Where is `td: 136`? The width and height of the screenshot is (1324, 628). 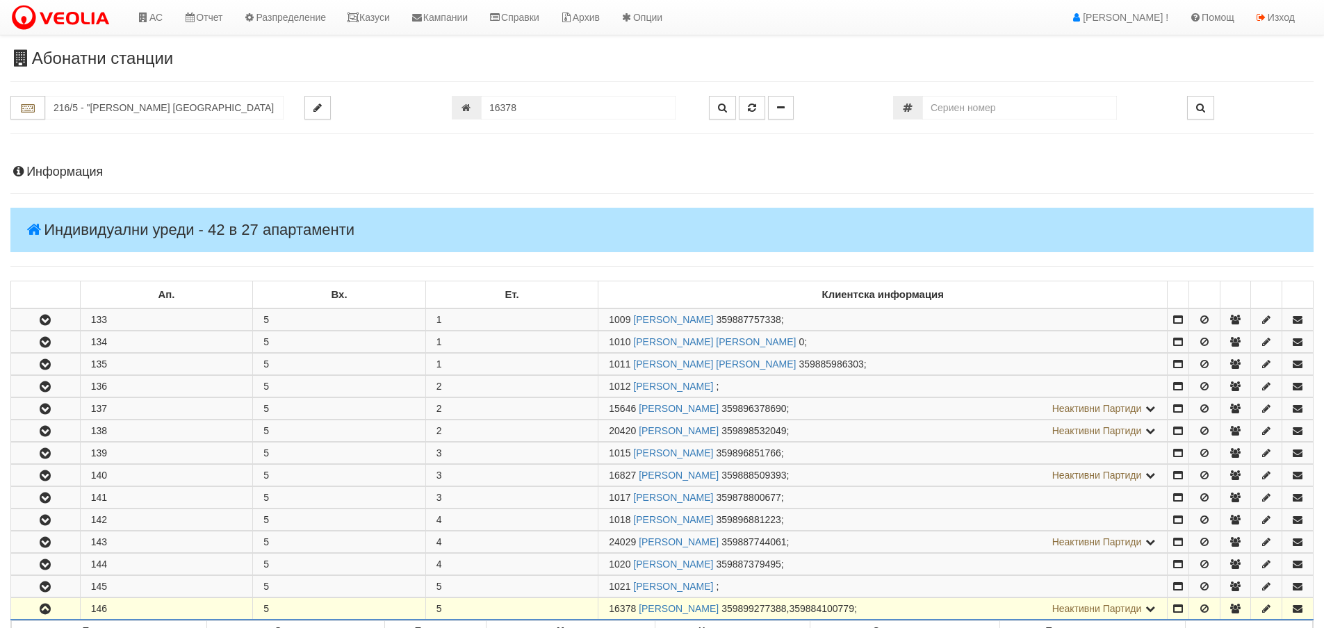
td: 136 is located at coordinates (166, 386).